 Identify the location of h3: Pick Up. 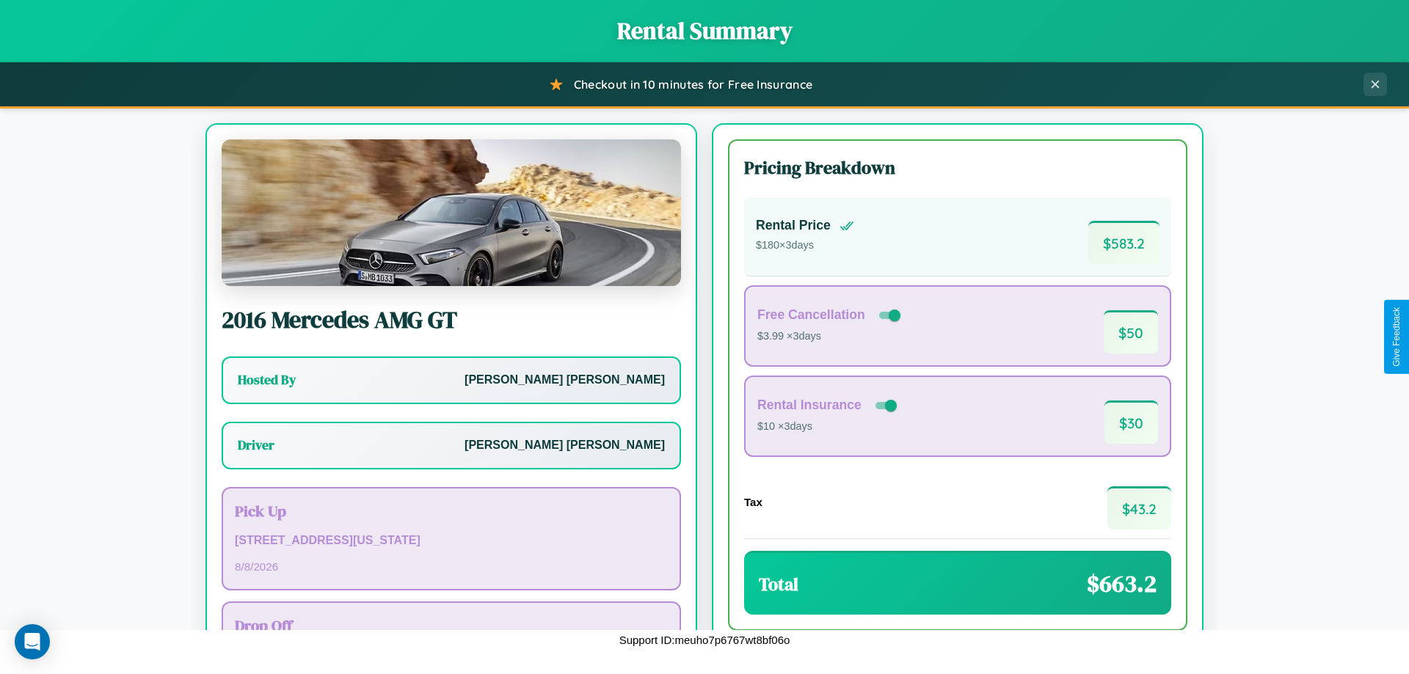
(451, 511).